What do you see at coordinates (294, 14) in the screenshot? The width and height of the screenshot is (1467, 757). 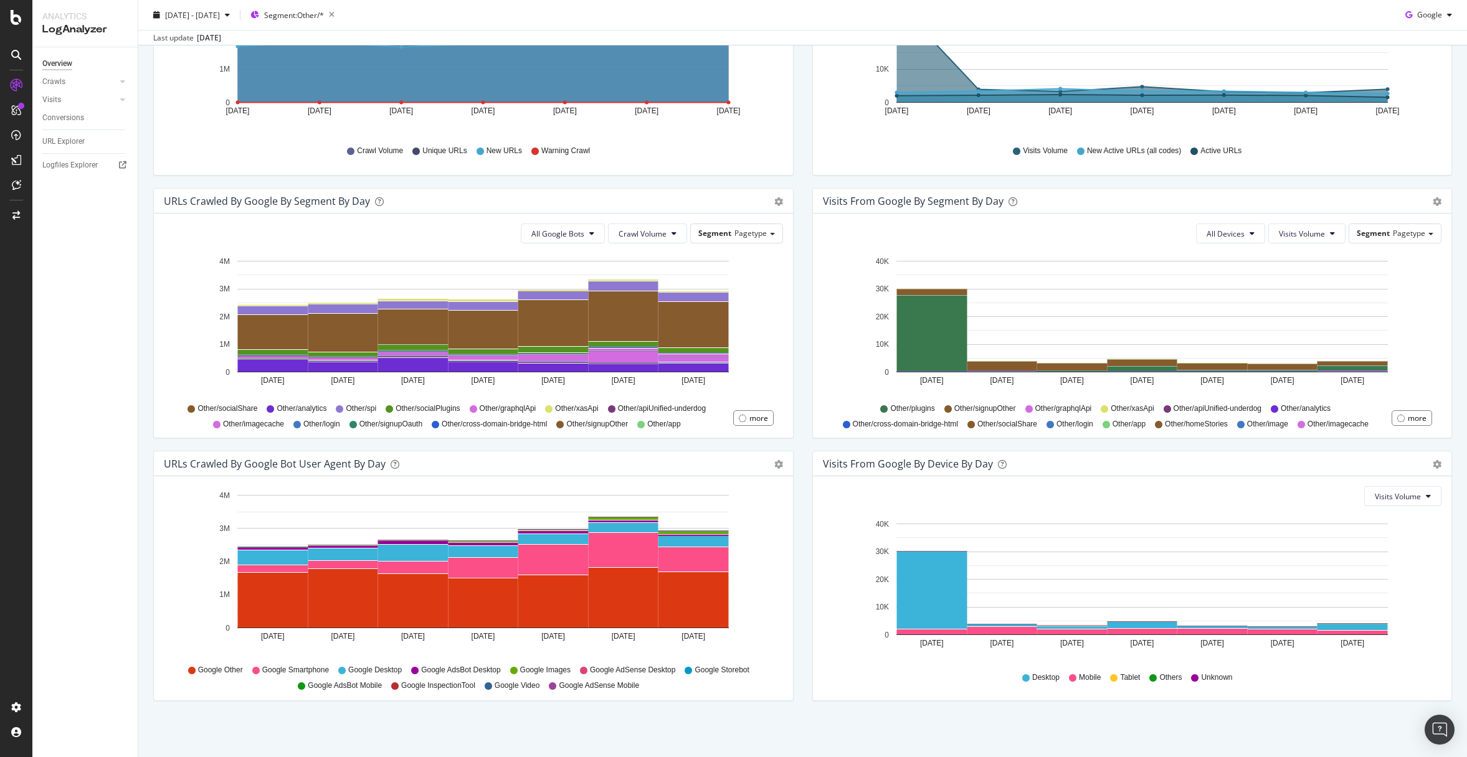 I see `span: Segment: Other/*` at bounding box center [294, 14].